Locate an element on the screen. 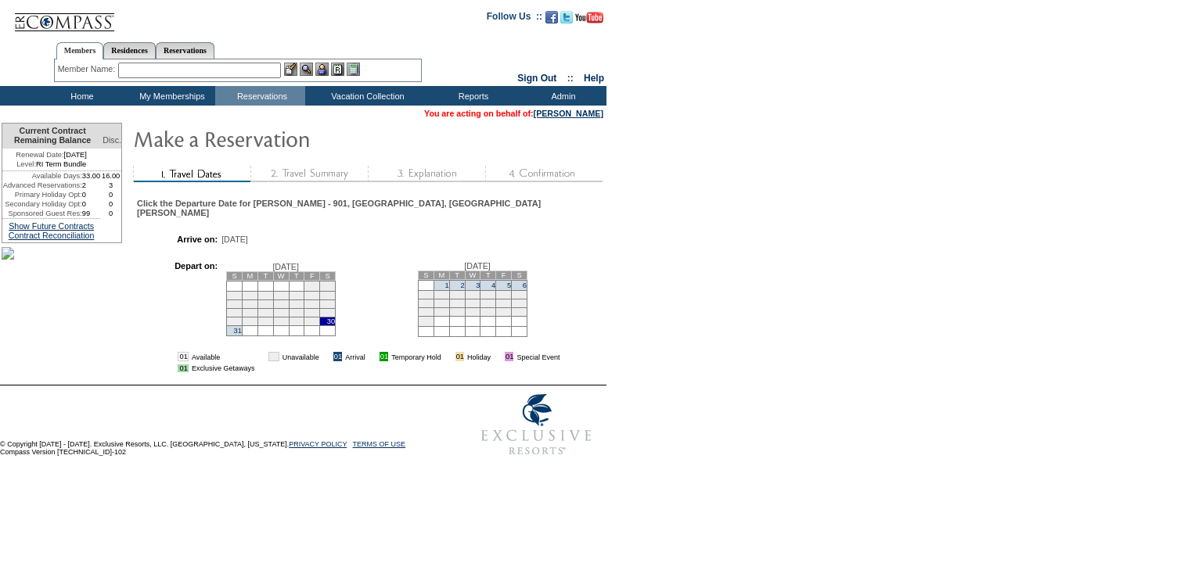  td: 27 is located at coordinates (520, 311).